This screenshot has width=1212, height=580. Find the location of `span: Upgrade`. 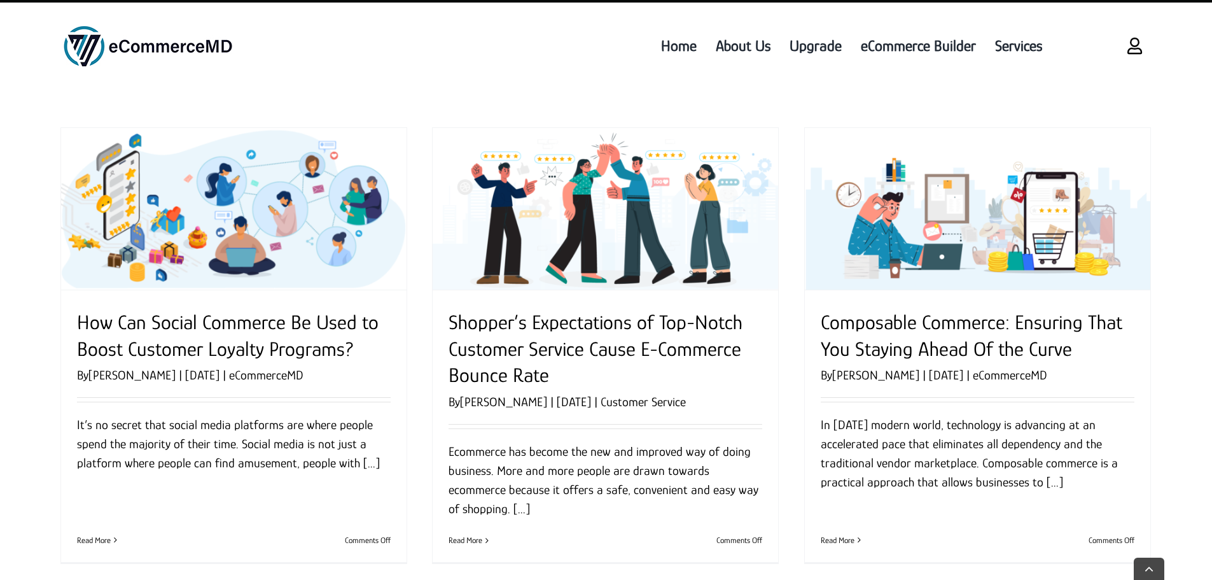

span: Upgrade is located at coordinates (816, 46).